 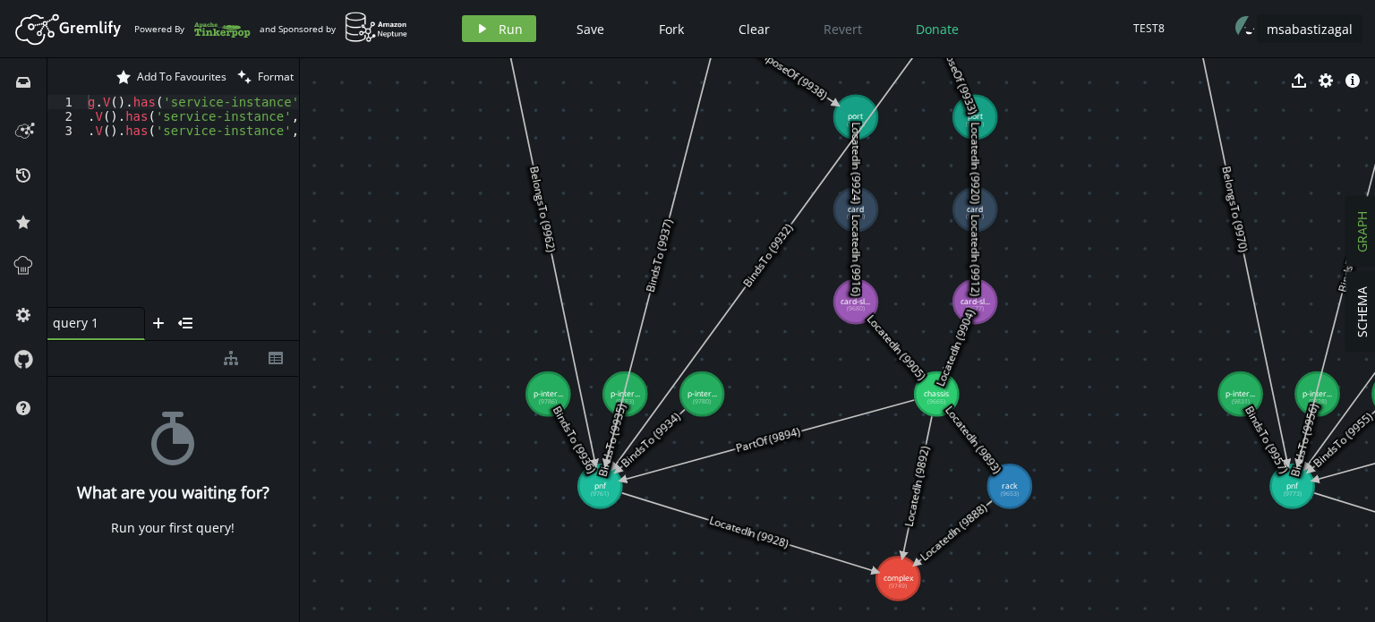 I want to click on span: Donate, so click(x=938, y=29).